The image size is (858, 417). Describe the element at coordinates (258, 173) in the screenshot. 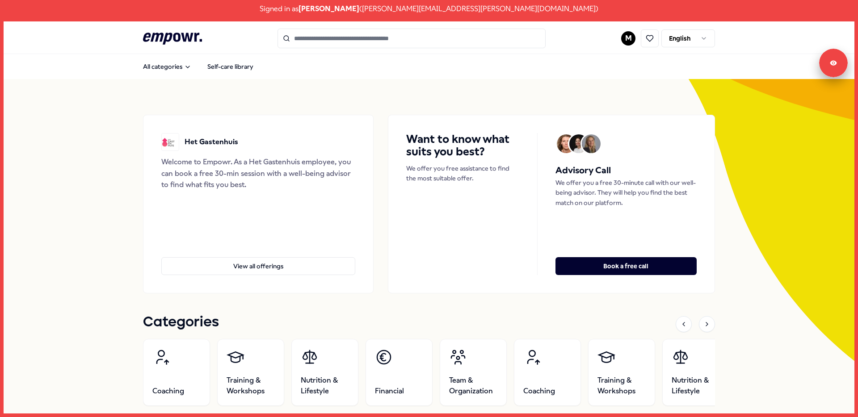

I see `div: Welcome to Empowr. As a Het Gastenhuis employee, you can book a free 30-min session with a well-b...` at that location.